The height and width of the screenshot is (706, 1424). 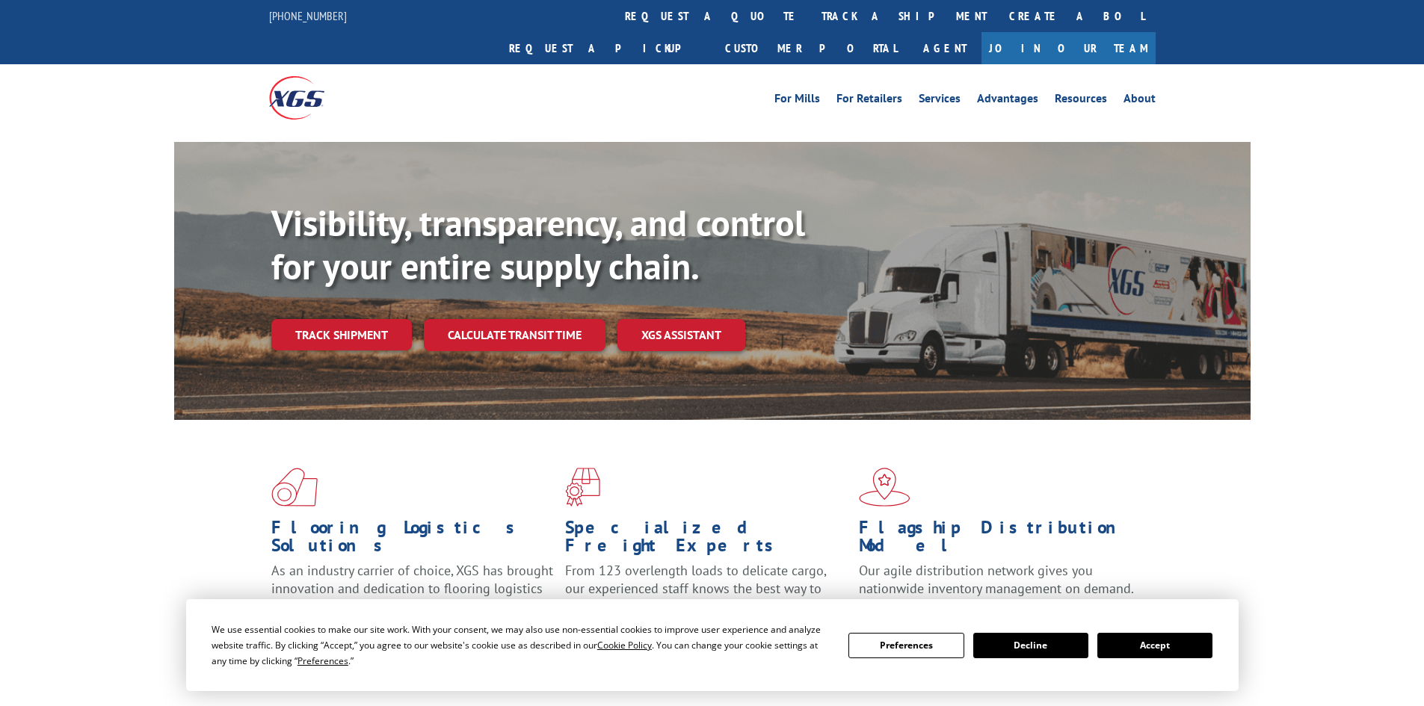 I want to click on a: Join Our Team, so click(x=1068, y=48).